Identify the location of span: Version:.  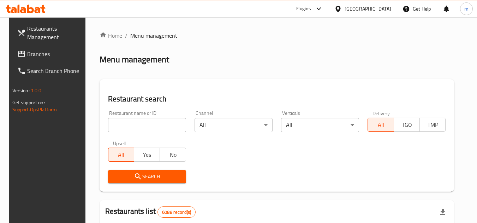
(21, 91).